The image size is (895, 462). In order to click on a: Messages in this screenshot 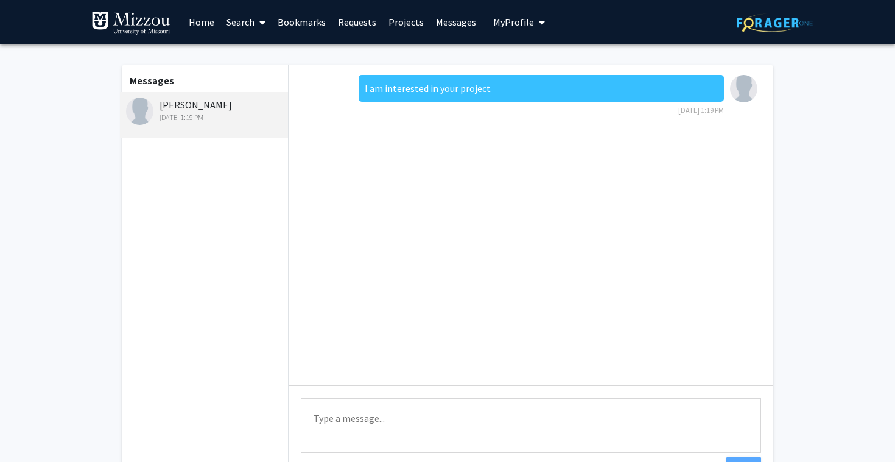, I will do `click(456, 22)`.